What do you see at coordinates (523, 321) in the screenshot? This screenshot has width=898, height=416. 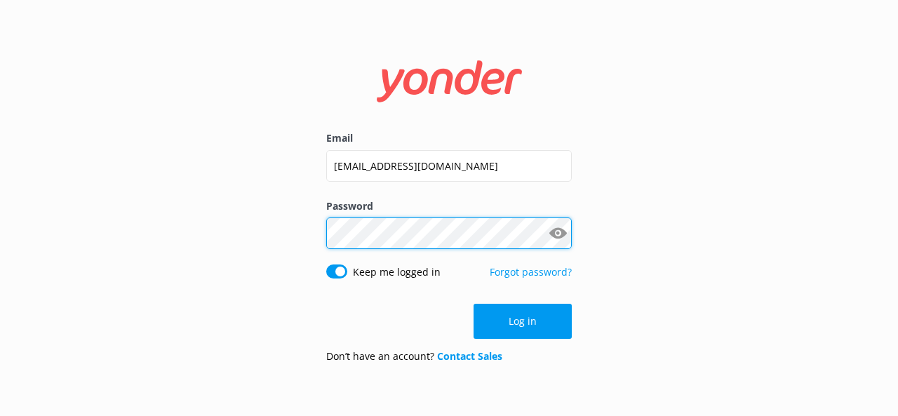 I see `button: Log in` at bounding box center [523, 321].